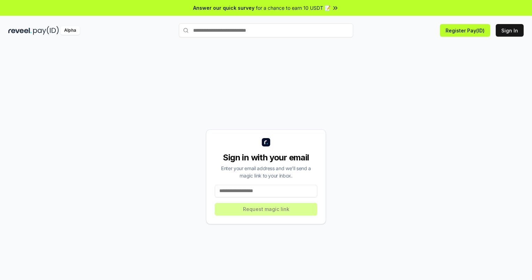 The width and height of the screenshot is (532, 280). Describe the element at coordinates (266, 158) in the screenshot. I see `div: Sign in with your email` at that location.